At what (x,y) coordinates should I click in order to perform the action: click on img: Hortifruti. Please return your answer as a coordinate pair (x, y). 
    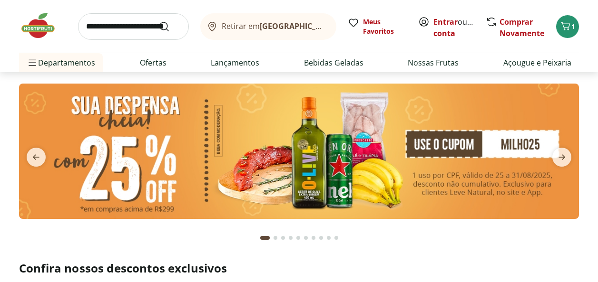
    Looking at the image, I should click on (43, 26).